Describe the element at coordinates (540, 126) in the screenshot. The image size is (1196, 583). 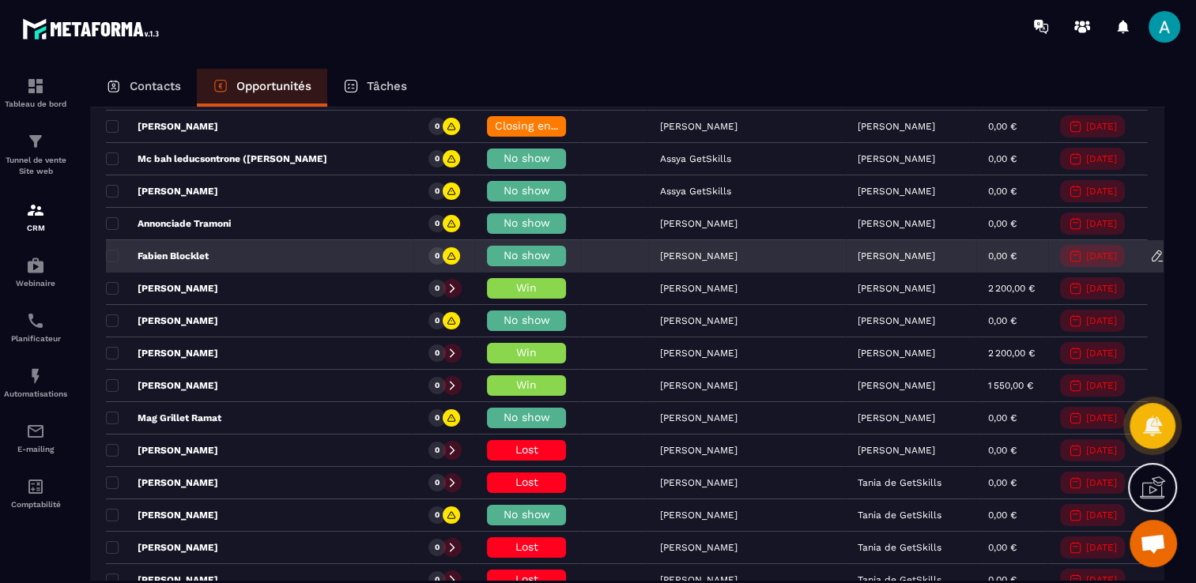
I see `span: Closing en cours` at that location.